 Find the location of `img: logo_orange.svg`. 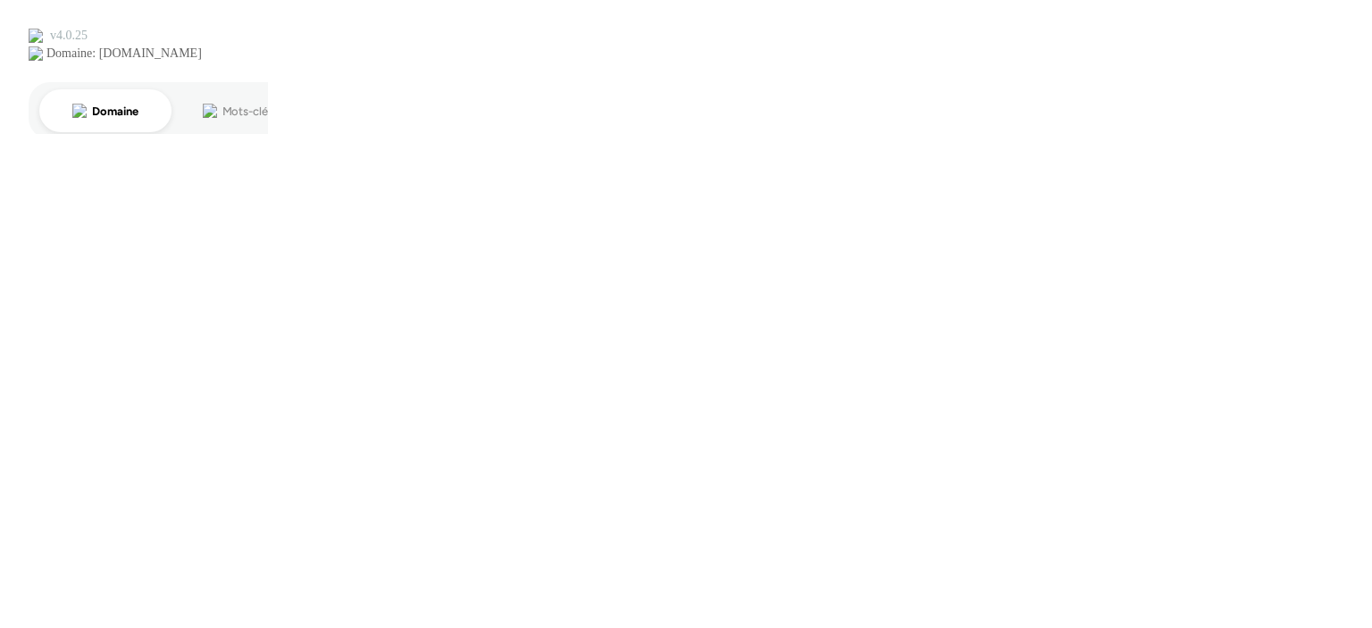

img: logo_orange.svg is located at coordinates (36, 36).